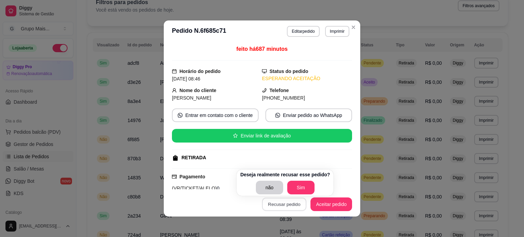 This screenshot has width=524, height=237. What do you see at coordinates (199, 31) in the screenshot?
I see `h3: Pedido N. 6f685c71` at bounding box center [199, 31].